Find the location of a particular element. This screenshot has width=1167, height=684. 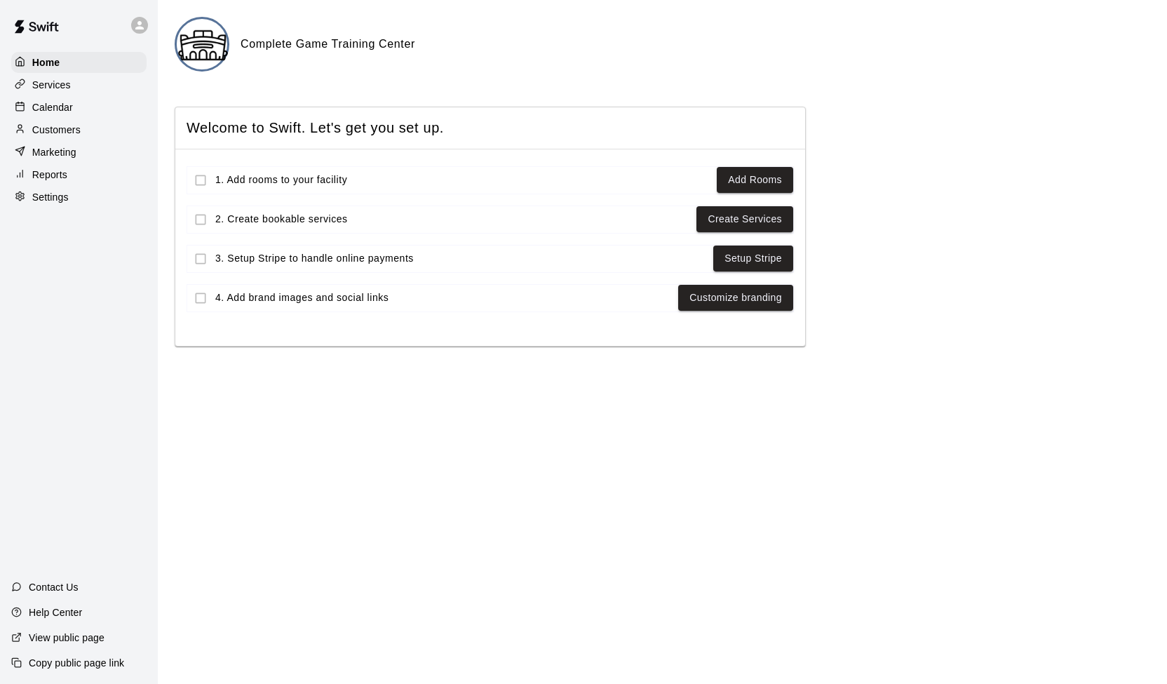

div: Settings is located at coordinates (79, 197).